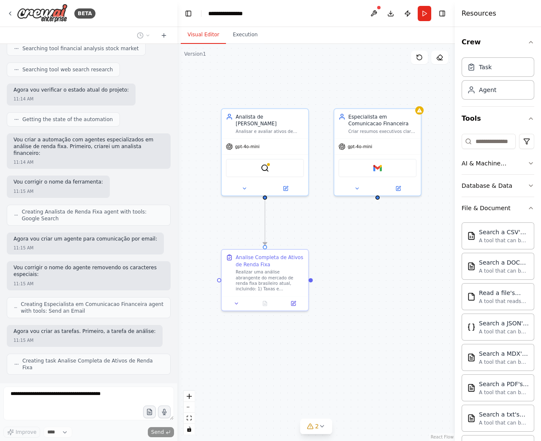 The image size is (541, 441). Describe the element at coordinates (316, 426) in the screenshot. I see `button: 2` at that location.